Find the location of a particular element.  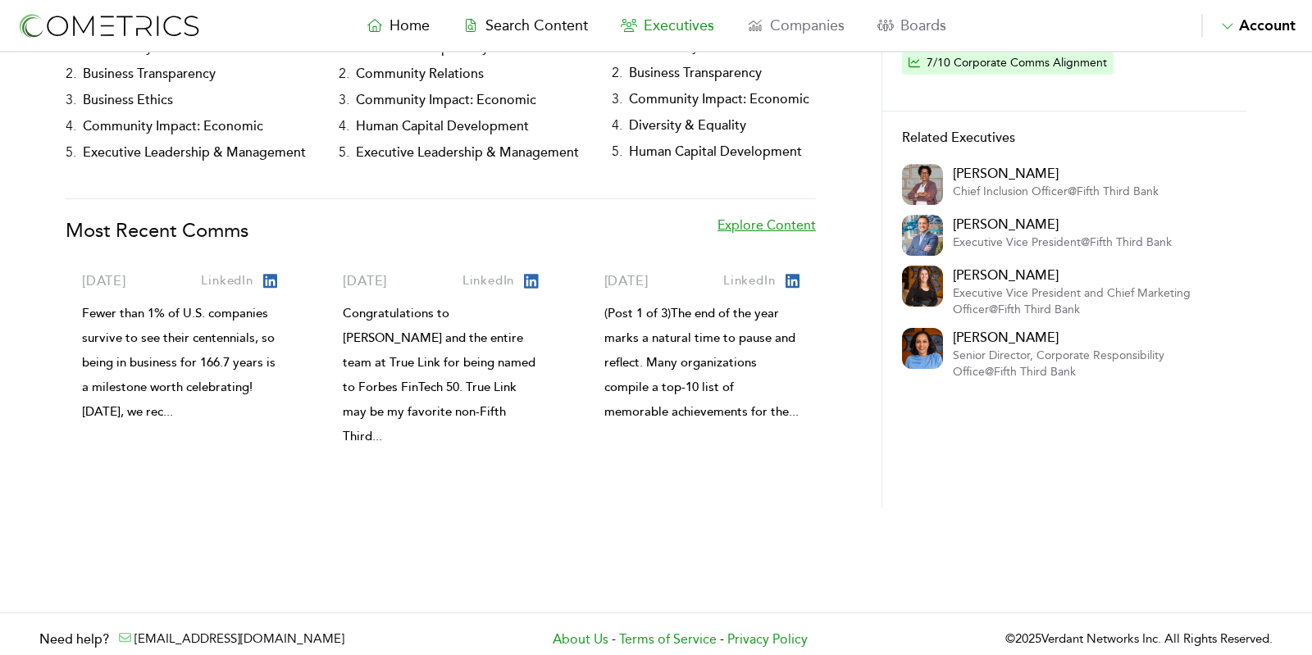

span: Fewer than 1% of U.S. companies survive to see their centennials, so being in business for 166.7 ... is located at coordinates (179, 363).